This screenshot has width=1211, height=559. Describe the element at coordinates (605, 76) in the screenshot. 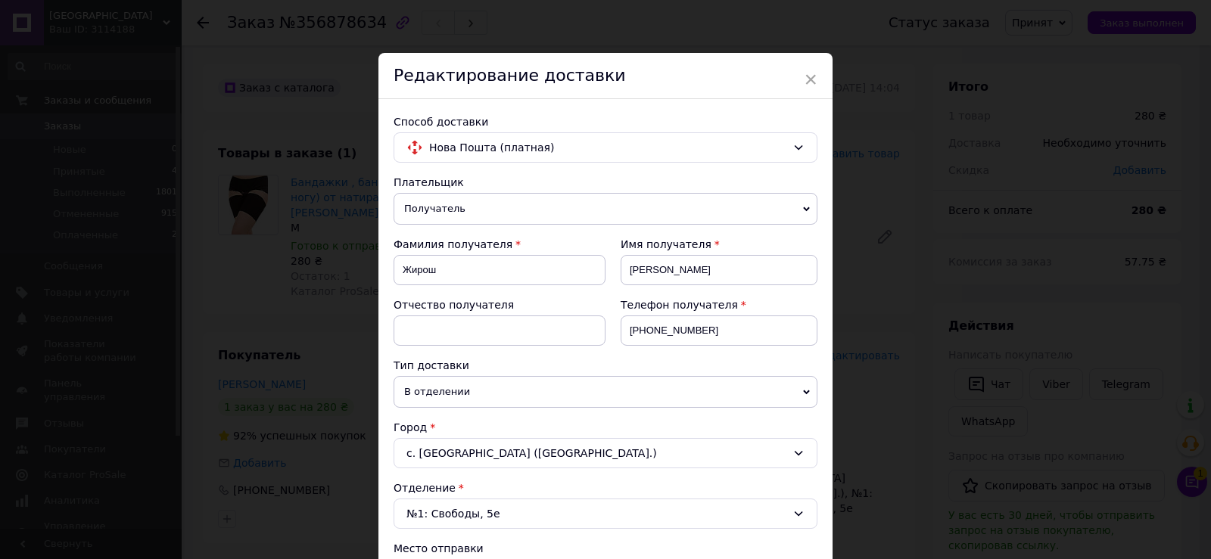

I see `div: Редактирование доставки` at that location.